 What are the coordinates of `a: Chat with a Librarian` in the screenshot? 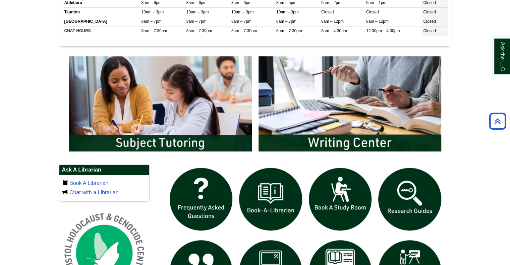 It's located at (94, 192).